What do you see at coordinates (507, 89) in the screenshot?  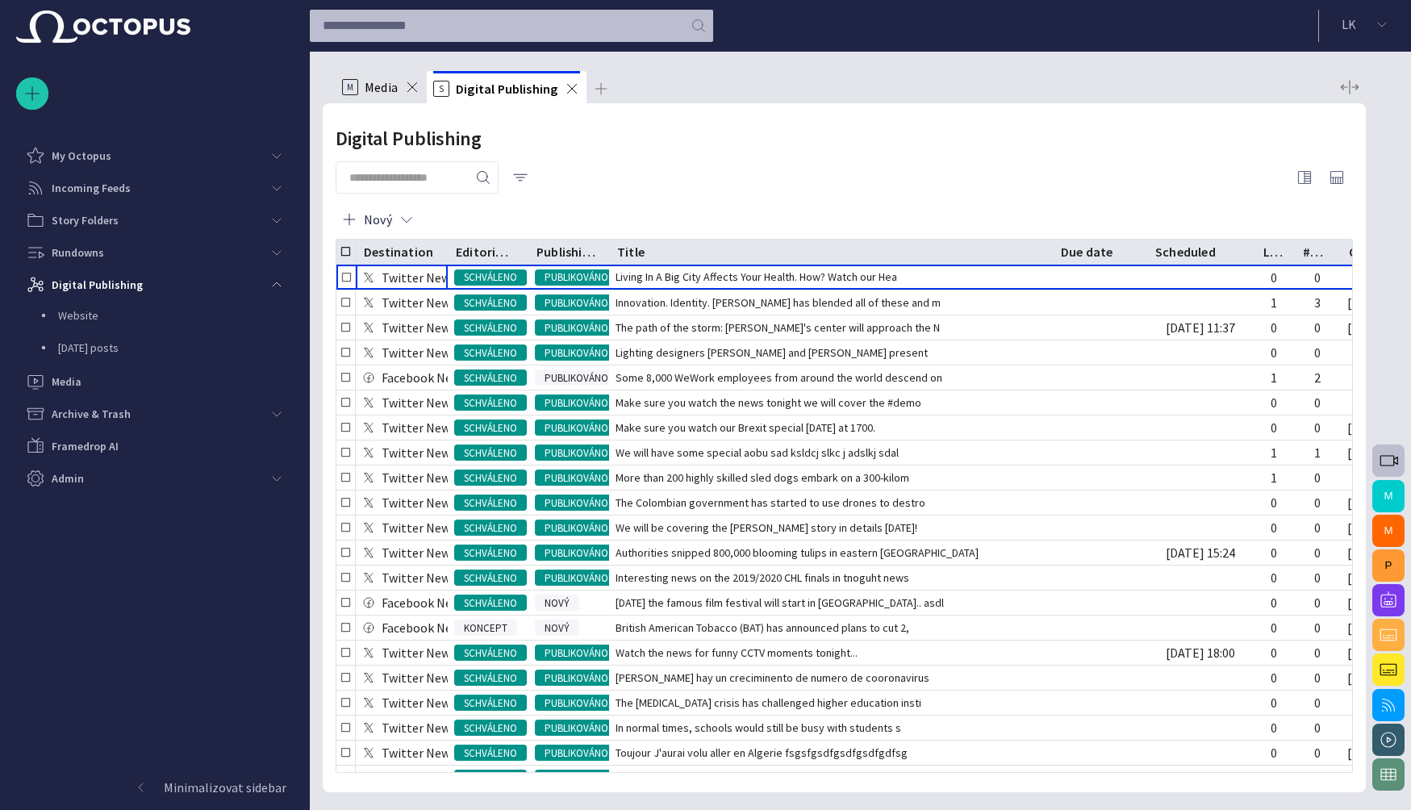 I see `span: Digital Publishing` at bounding box center [507, 89].